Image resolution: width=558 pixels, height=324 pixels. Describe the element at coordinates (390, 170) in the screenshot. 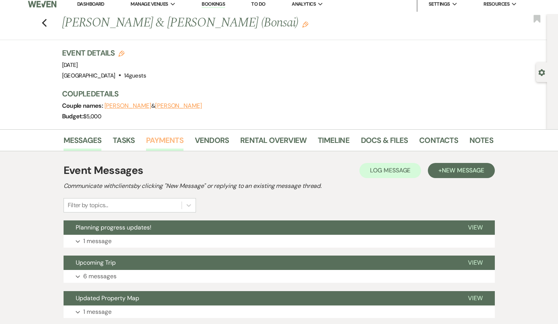

I see `span: Log Message` at that location.